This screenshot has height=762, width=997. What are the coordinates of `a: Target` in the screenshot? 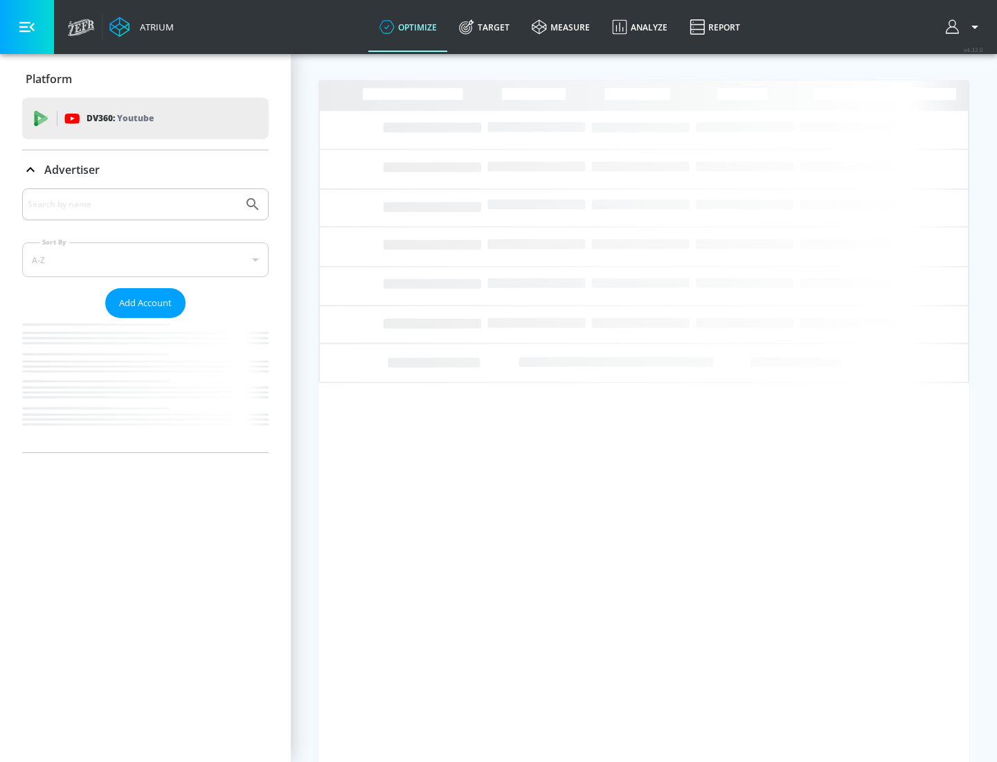 It's located at (484, 27).